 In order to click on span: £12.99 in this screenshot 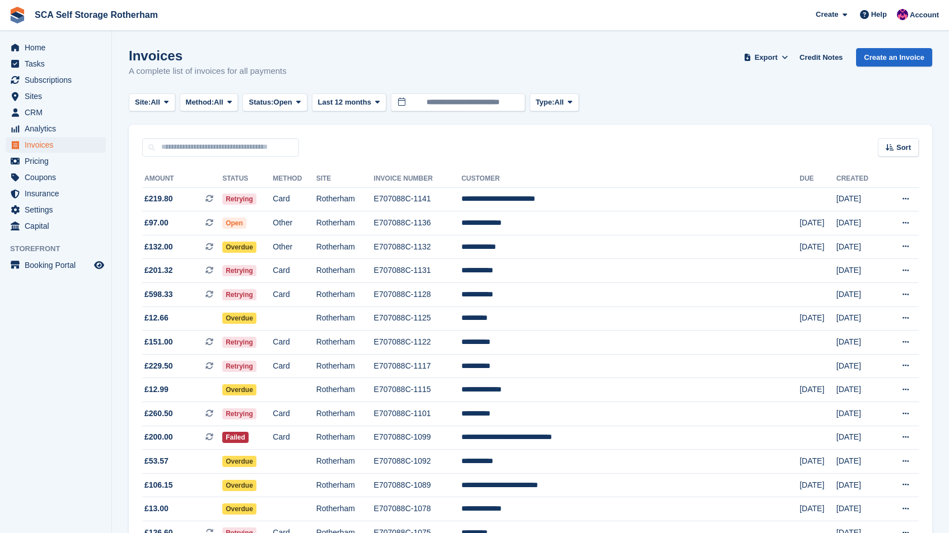, I will do `click(156, 390)`.